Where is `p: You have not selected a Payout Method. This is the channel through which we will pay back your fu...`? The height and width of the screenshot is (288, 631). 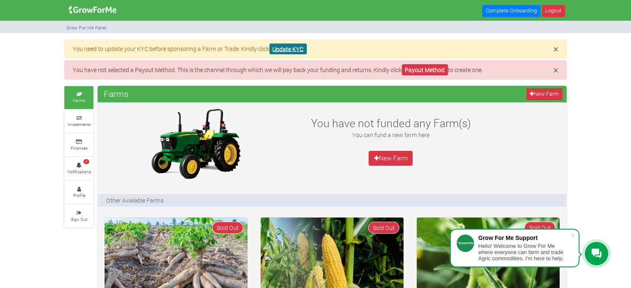 p: You have not selected a Payout Method. This is the channel through which we will pay back your fu... is located at coordinates (315, 70).